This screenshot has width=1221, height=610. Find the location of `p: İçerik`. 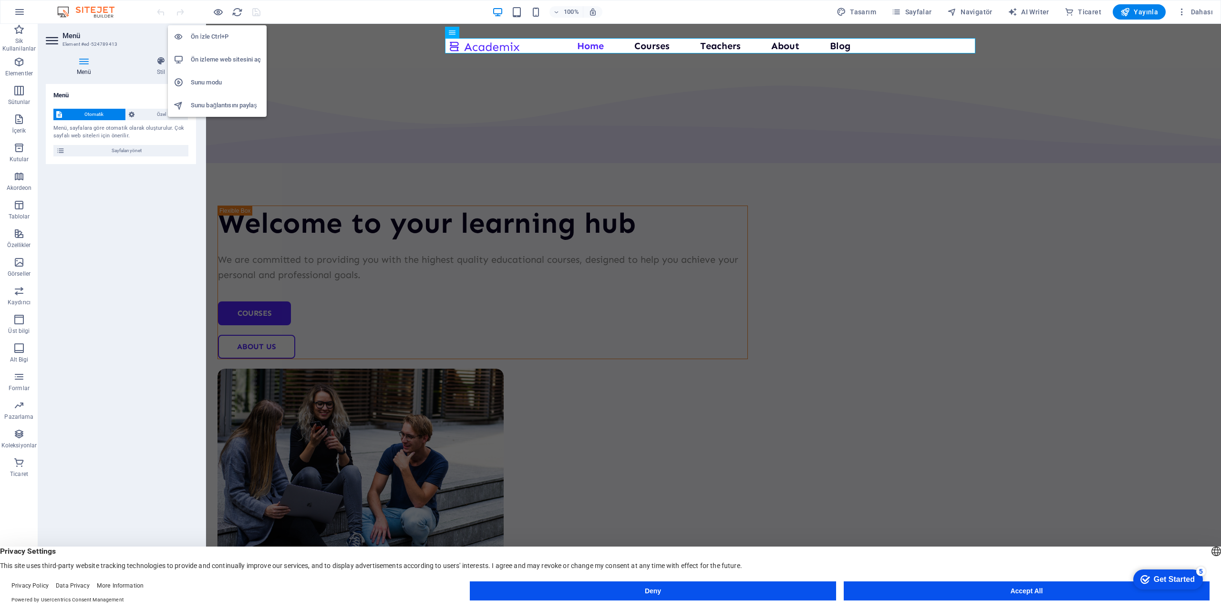

p: İçerik is located at coordinates (19, 131).